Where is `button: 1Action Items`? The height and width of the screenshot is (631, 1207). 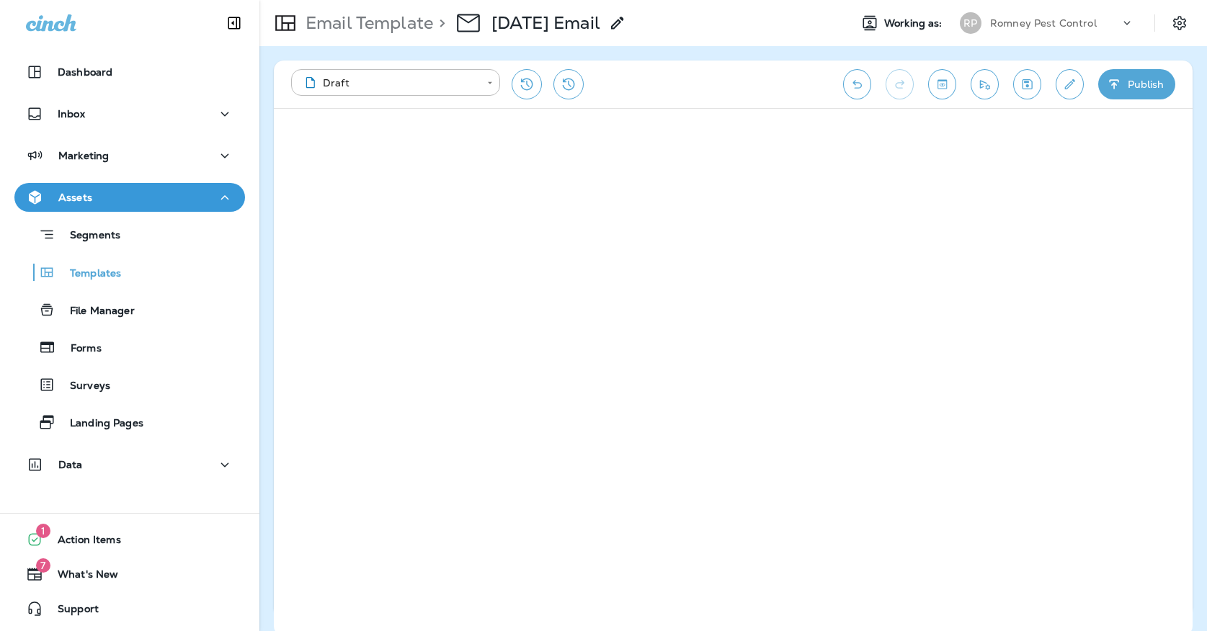
button: 1Action Items is located at coordinates (130, 540).